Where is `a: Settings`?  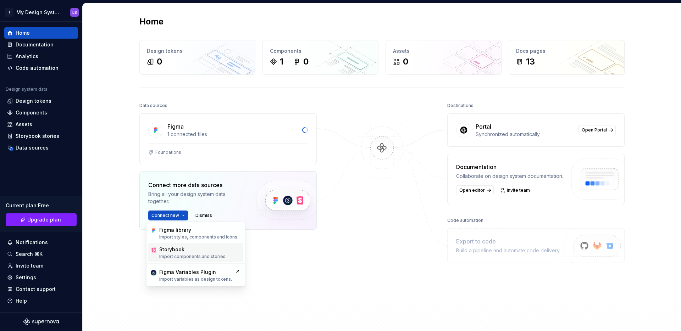
a: Settings is located at coordinates (41, 278).